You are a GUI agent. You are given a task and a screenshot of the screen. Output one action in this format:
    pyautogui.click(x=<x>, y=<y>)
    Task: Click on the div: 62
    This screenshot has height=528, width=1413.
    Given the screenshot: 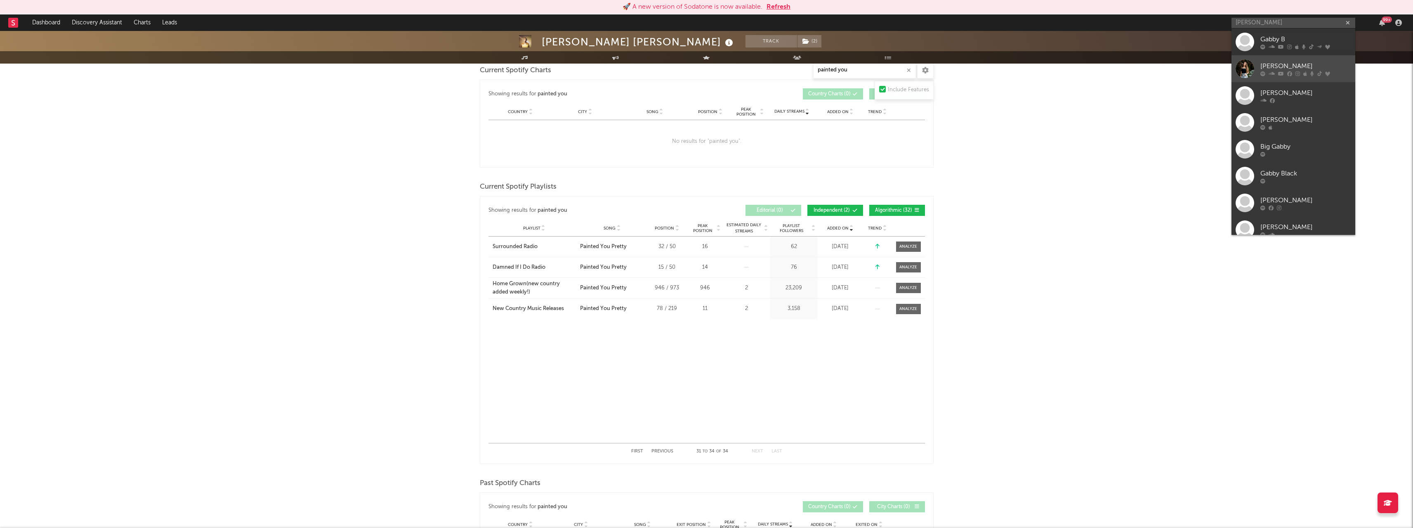 What is the action you would take?
    pyautogui.click(x=794, y=247)
    